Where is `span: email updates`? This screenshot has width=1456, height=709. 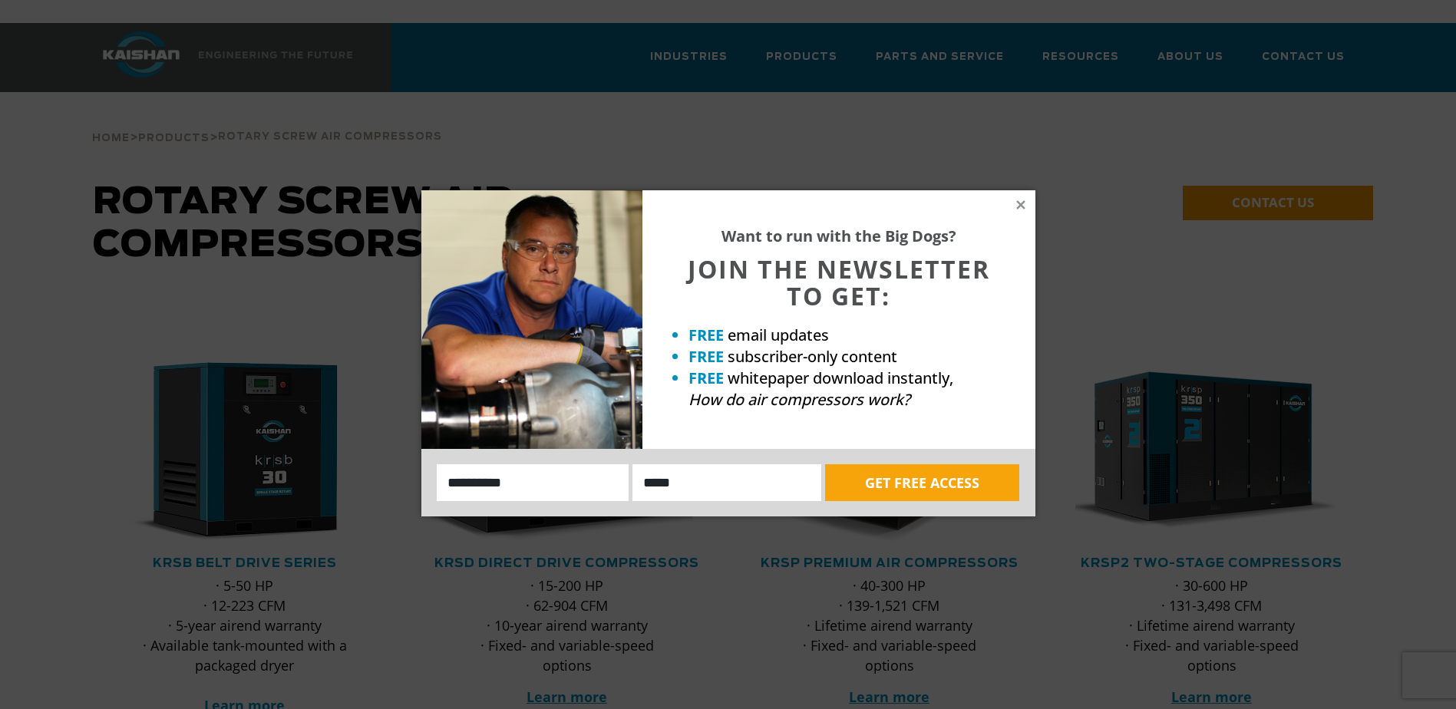 span: email updates is located at coordinates (778, 335).